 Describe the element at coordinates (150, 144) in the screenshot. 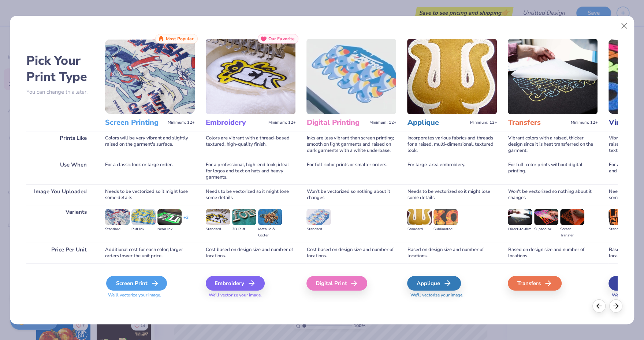

I see `div: Colors will be very vibrant and slightly raised on the garment's surface.` at that location.